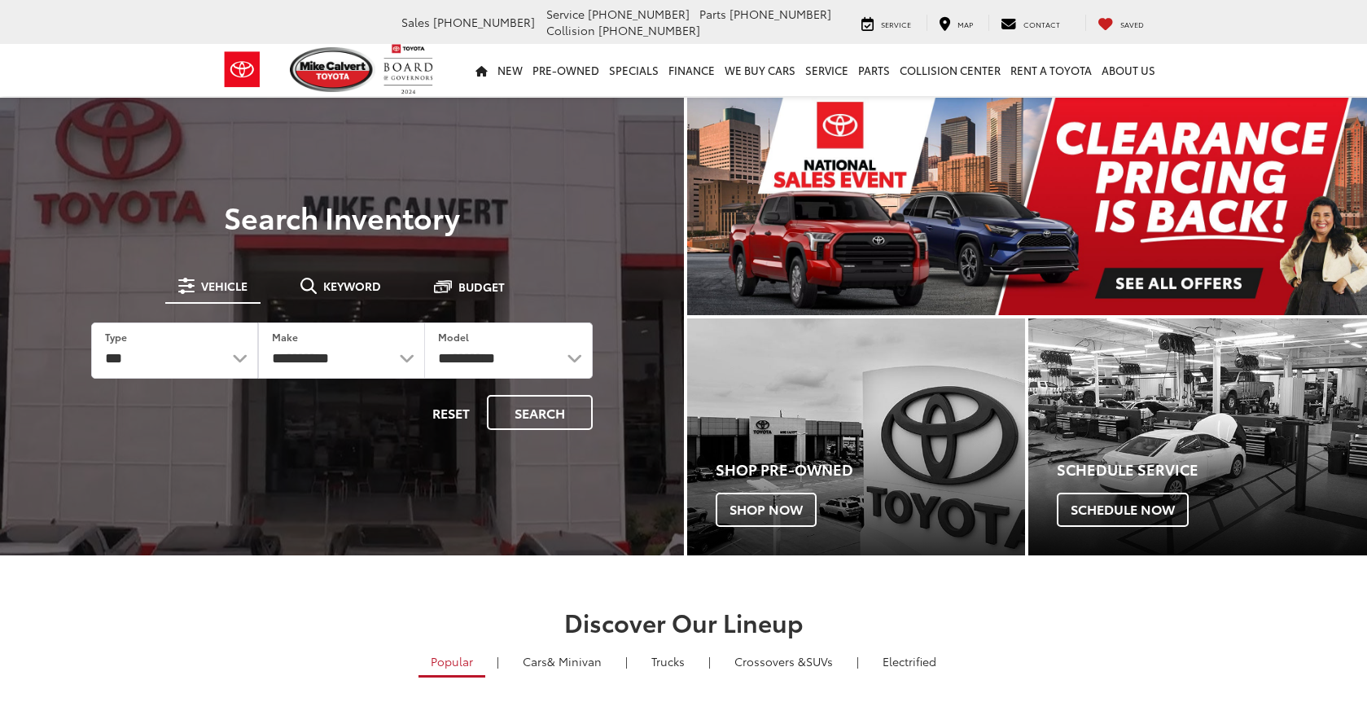 Image resolution: width=1367 pixels, height=702 pixels. I want to click on a: New, so click(510, 70).